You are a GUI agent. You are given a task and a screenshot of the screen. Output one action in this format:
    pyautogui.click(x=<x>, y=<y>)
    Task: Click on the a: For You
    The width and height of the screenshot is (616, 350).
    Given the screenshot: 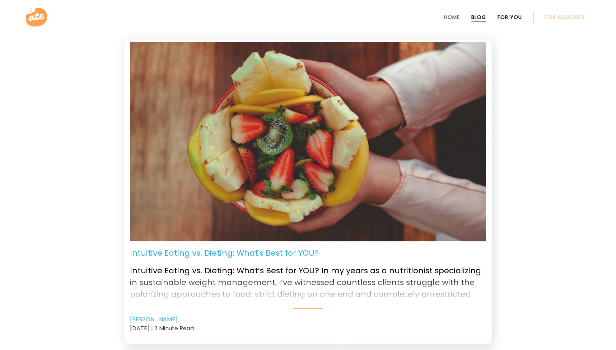 What is the action you would take?
    pyautogui.click(x=509, y=17)
    